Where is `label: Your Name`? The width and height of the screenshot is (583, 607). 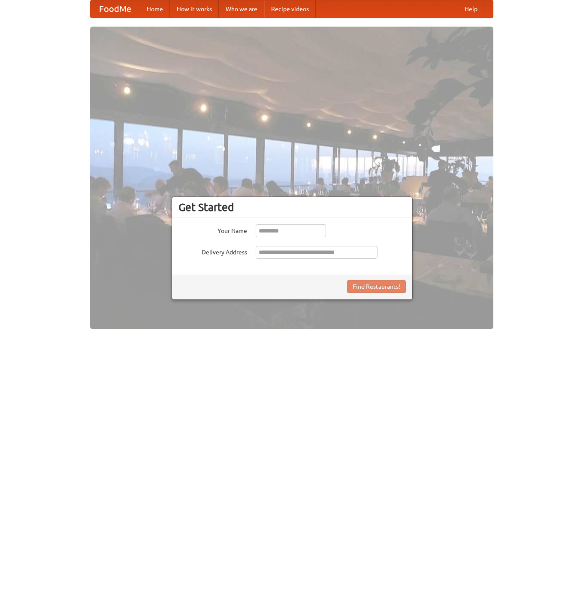
label: Your Name is located at coordinates (213, 229).